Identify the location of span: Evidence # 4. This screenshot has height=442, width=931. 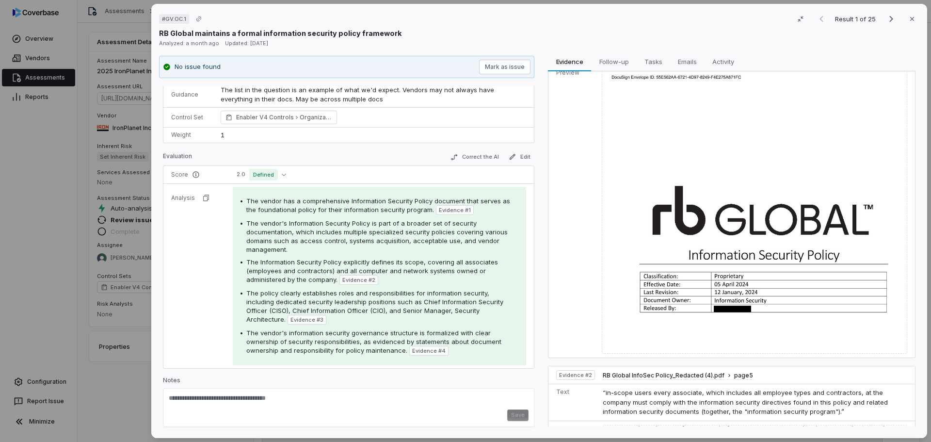
(429, 351).